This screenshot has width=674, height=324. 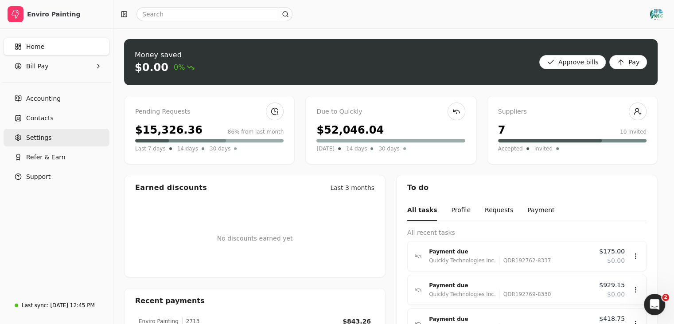 I want to click on span: 2, so click(x=666, y=297).